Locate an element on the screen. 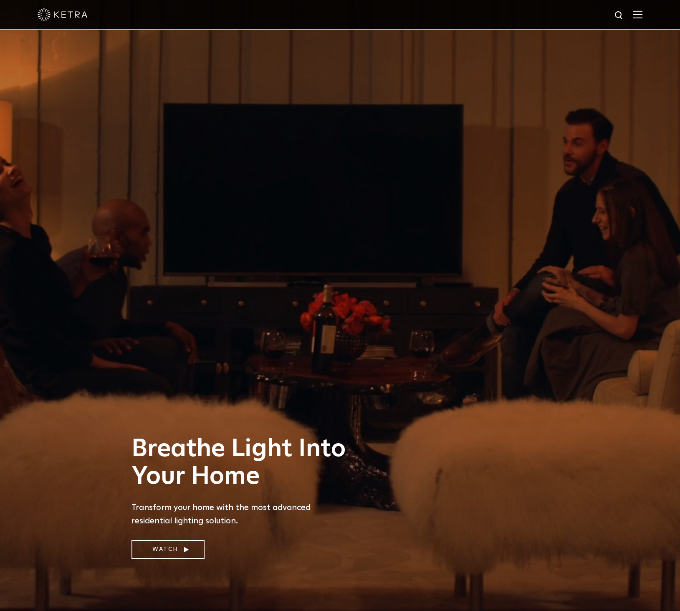 The height and width of the screenshot is (611, 680). p: Transform your home with the most advanced residential lighting solution. is located at coordinates (242, 514).